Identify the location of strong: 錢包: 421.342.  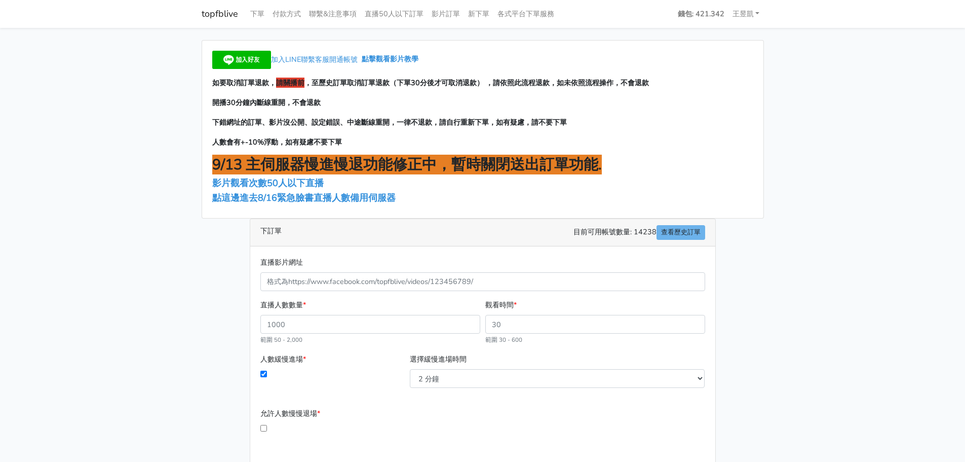
(701, 14).